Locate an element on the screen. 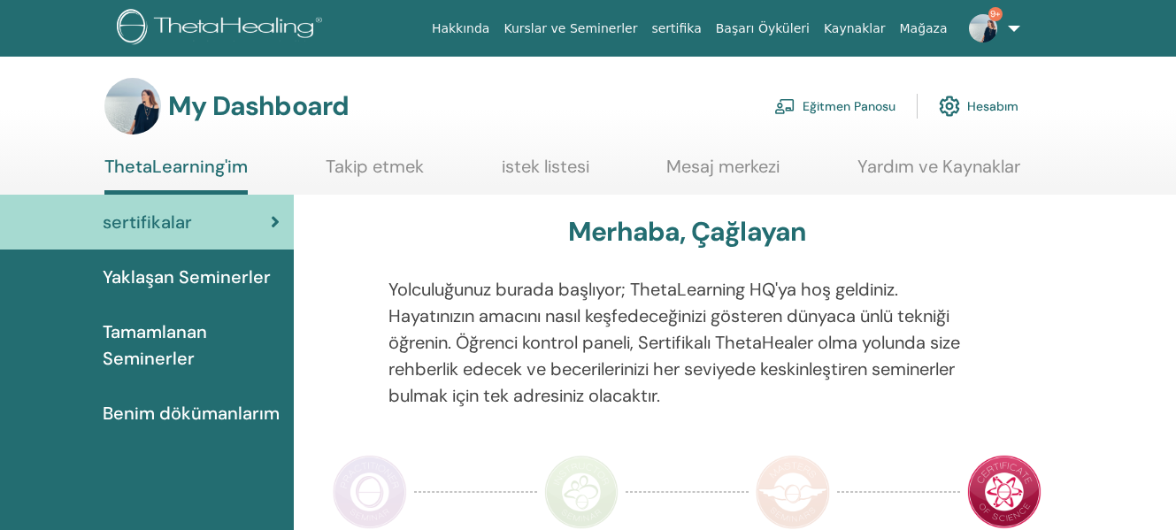  span: Tamamlanan Seminerler is located at coordinates (191, 345).